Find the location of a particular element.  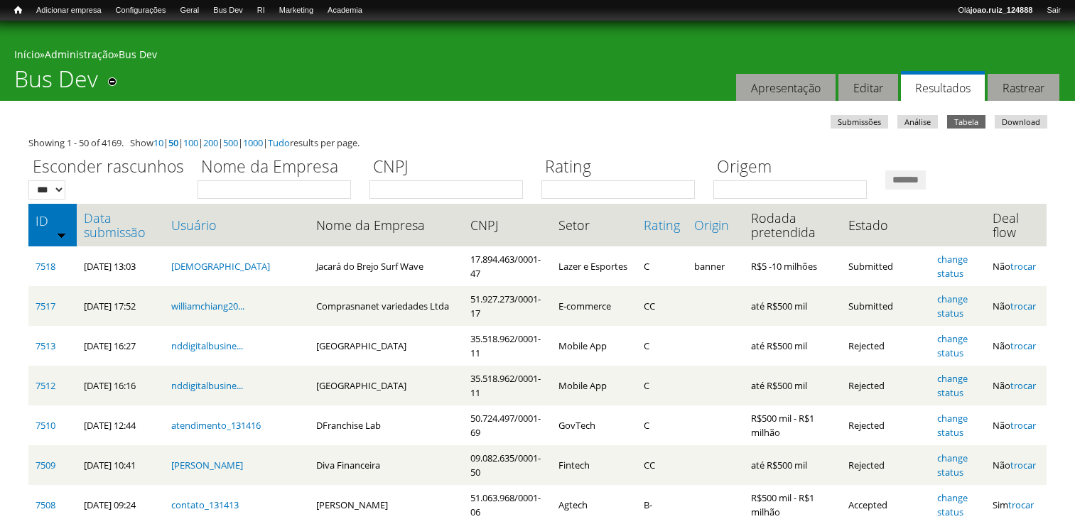

label: Origem is located at coordinates (794, 168).